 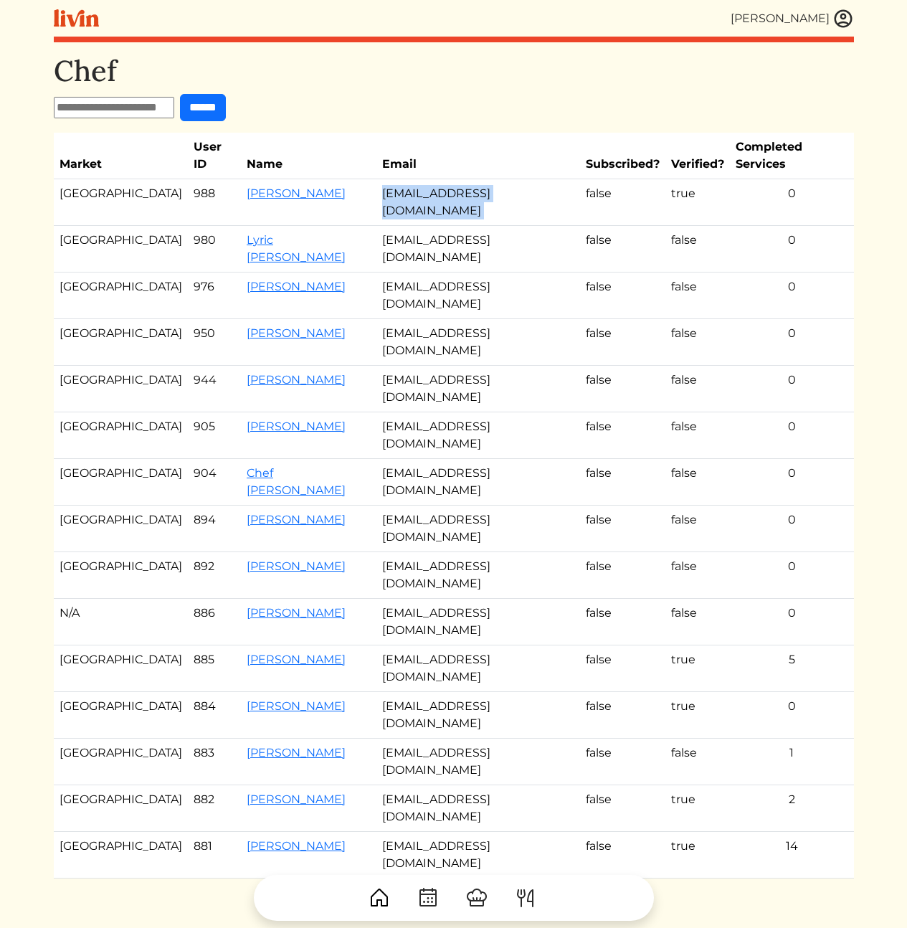 I want to click on td: 881, so click(x=214, y=855).